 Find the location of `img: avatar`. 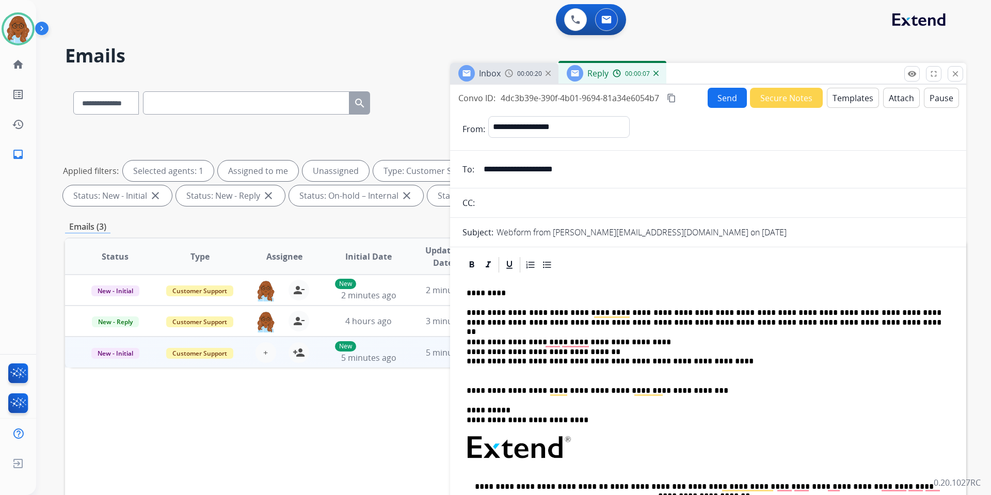

img: avatar is located at coordinates (18, 29).